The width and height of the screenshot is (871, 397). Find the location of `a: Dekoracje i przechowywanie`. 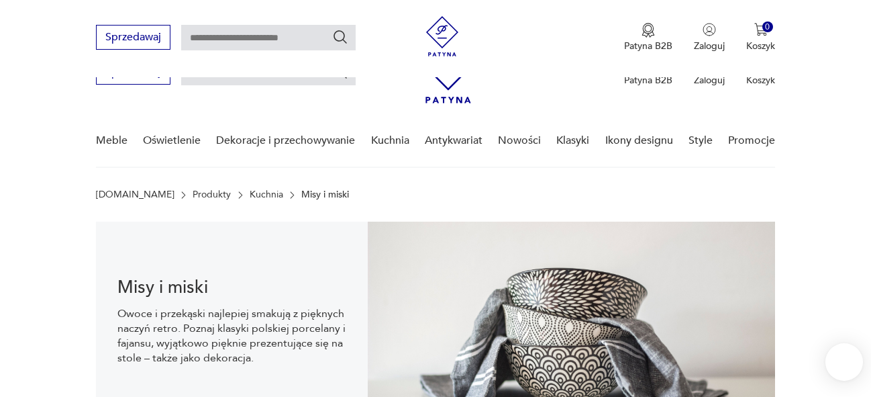

a: Dekoracje i przechowywanie is located at coordinates (285, 140).